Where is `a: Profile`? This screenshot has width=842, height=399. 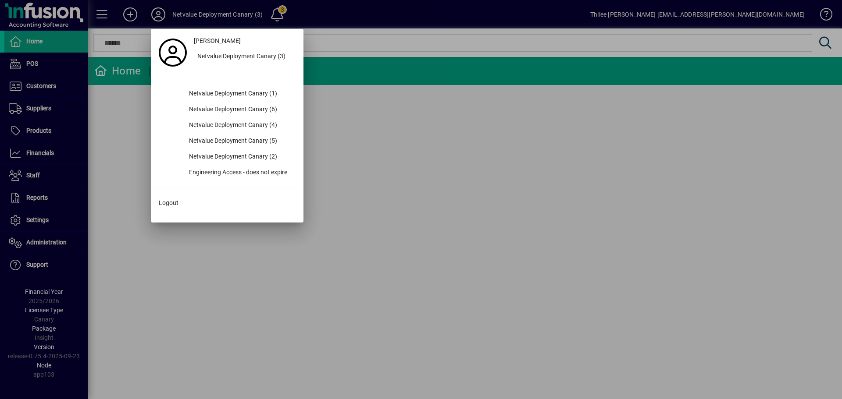
a: Profile is located at coordinates (173, 53).